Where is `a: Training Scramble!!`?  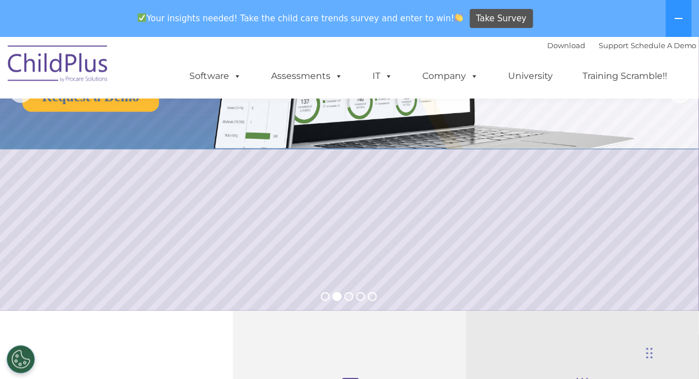 a: Training Scramble!! is located at coordinates (625, 76).